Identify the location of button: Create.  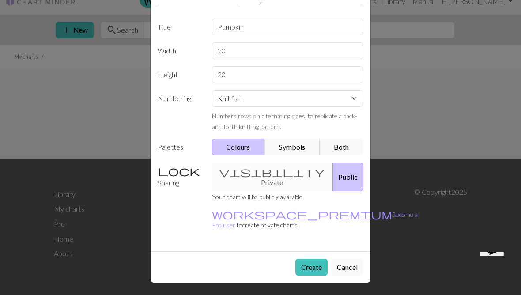
(312, 267).